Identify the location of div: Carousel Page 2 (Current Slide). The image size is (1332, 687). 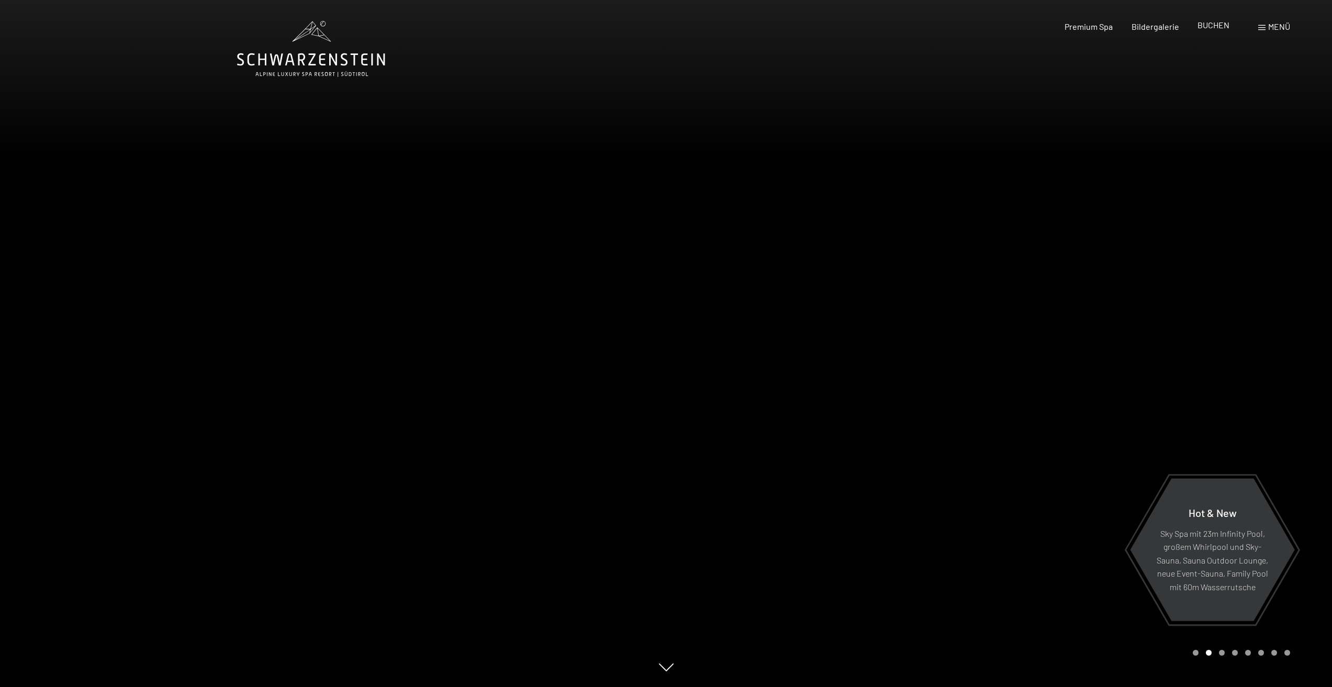
(1209, 653).